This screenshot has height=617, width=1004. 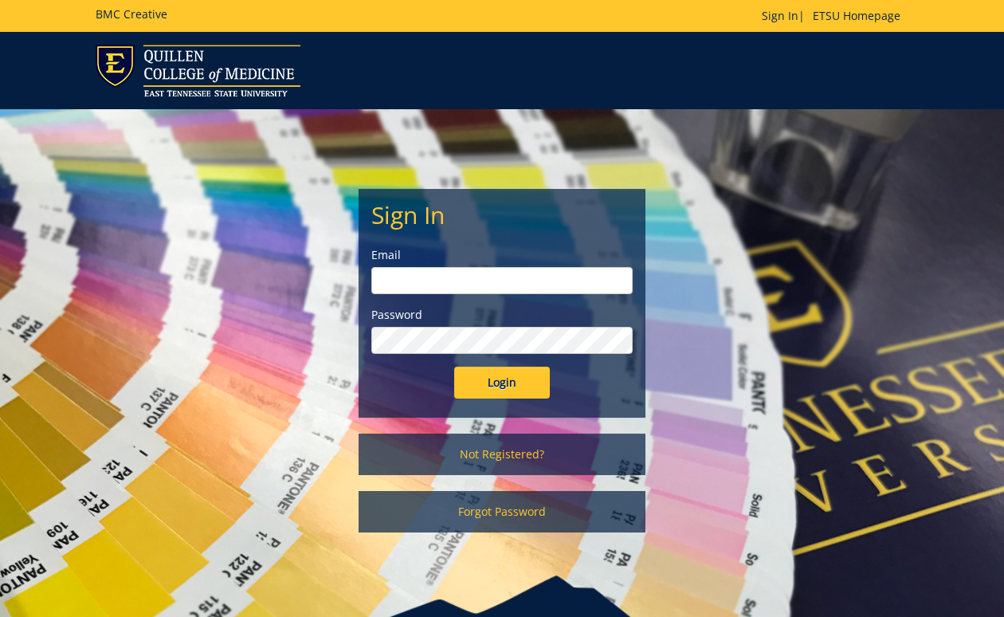 I want to click on input: Login, so click(x=502, y=382).